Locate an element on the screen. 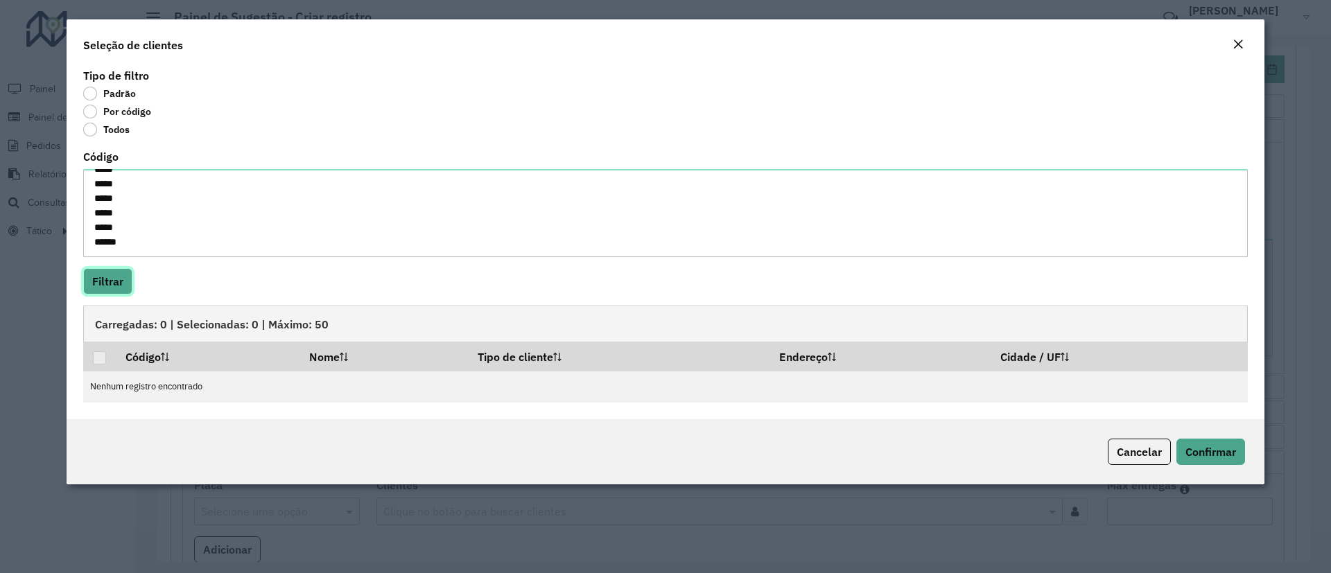 Image resolution: width=1331 pixels, height=573 pixels. em: Fechar is located at coordinates (1238, 44).